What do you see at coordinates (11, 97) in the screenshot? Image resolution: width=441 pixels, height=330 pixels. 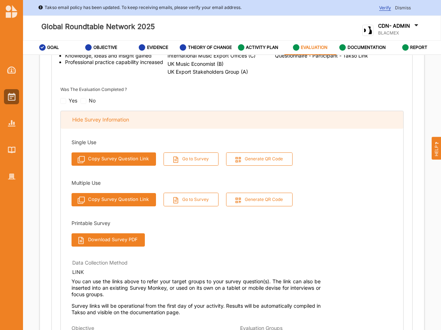 I see `img: Activities` at bounding box center [11, 97].